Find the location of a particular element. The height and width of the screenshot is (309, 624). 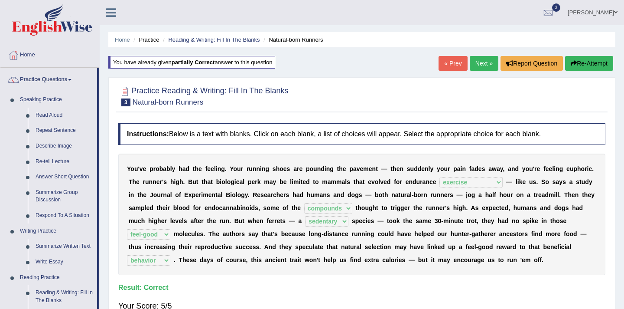

h2: Practice Reading & Writing: Fill In The Blanks is located at coordinates (203, 95).